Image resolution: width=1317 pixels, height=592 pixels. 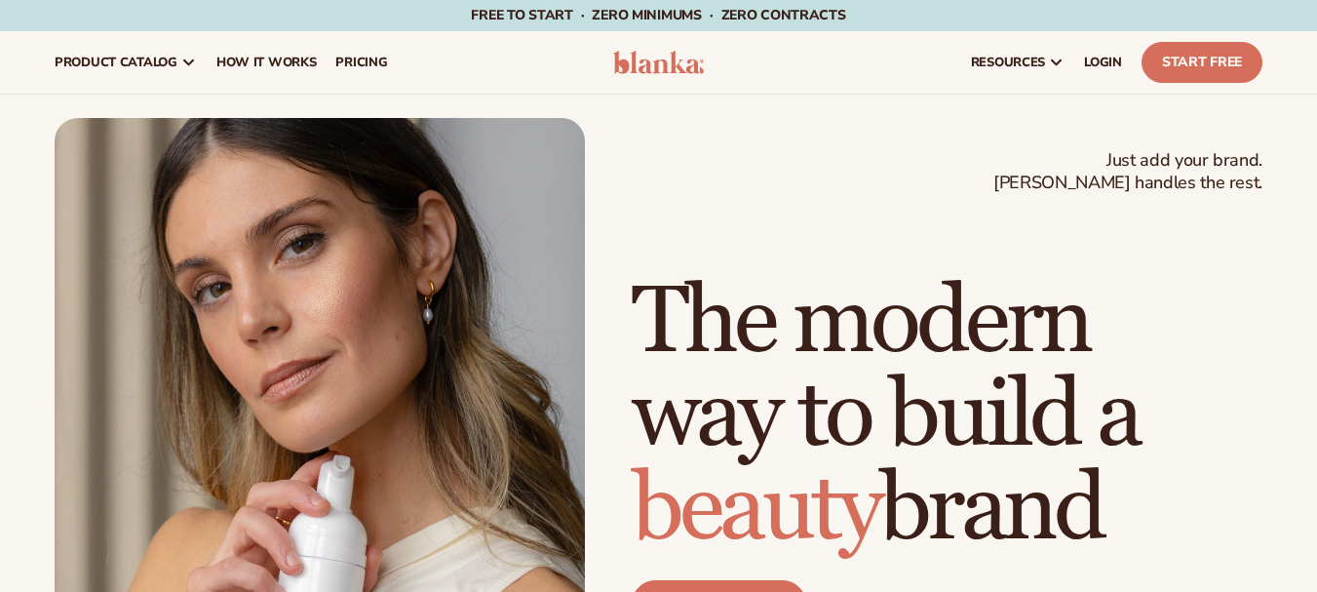 I want to click on span: product catalog, so click(x=116, y=62).